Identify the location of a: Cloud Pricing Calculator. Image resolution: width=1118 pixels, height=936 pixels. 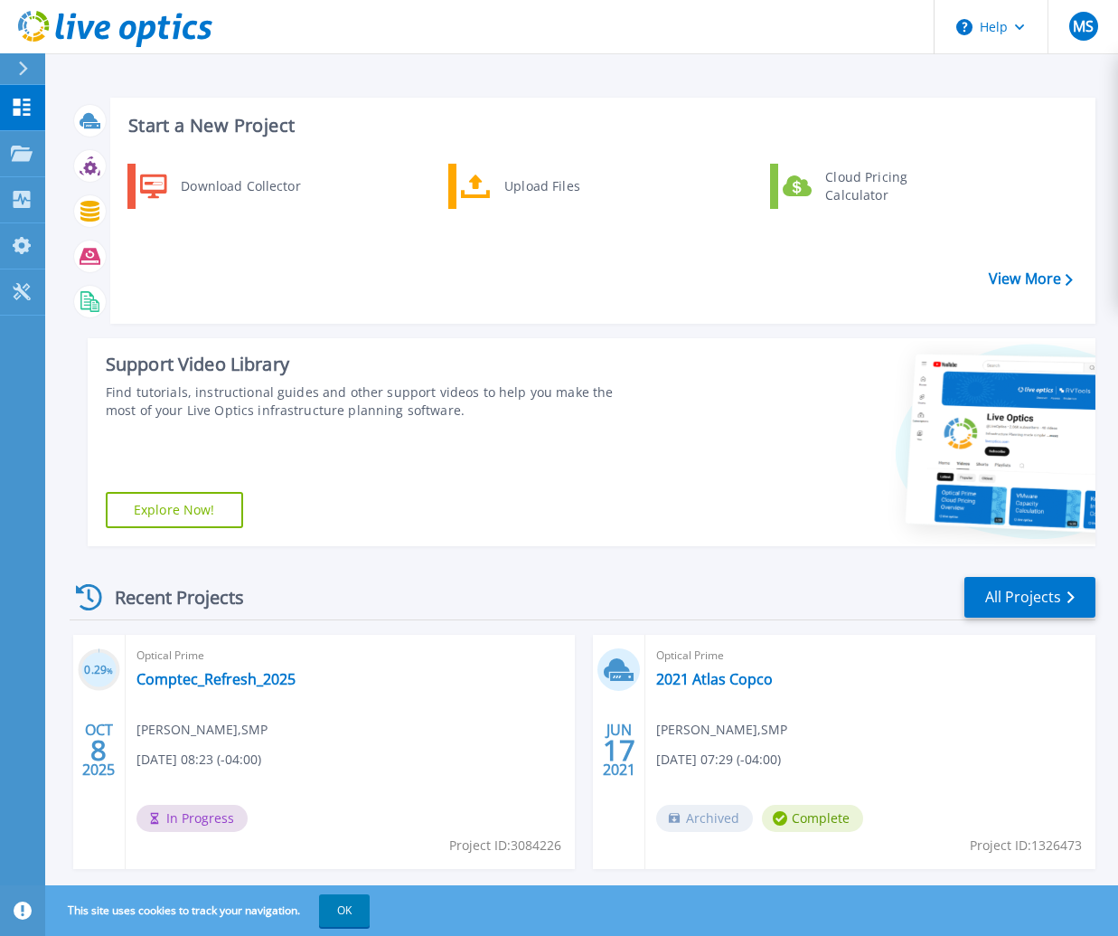
(862, 186).